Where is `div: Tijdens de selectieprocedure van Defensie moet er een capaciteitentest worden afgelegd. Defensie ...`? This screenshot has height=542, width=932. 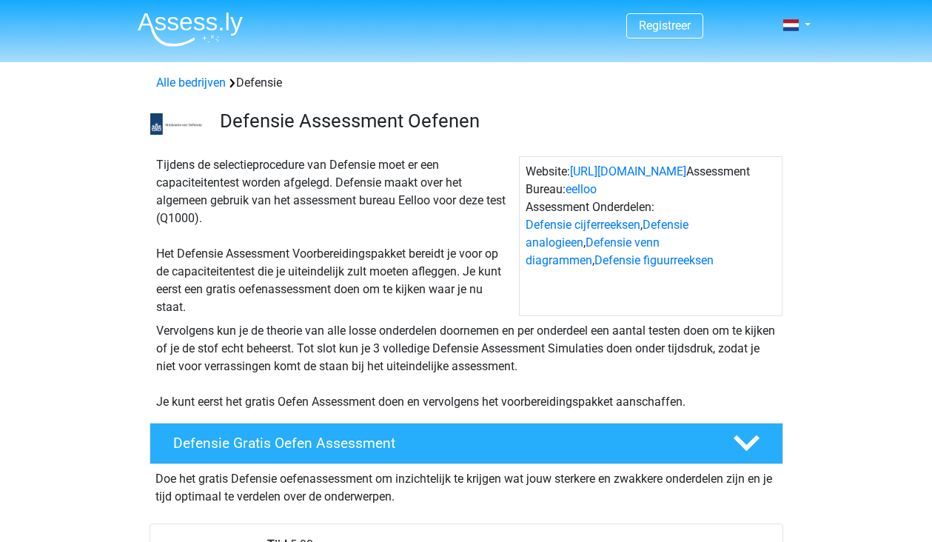 div: Tijdens de selectieprocedure van Defensie moet er een capaciteitentest worden afgelegd. Defensie ... is located at coordinates (334, 236).